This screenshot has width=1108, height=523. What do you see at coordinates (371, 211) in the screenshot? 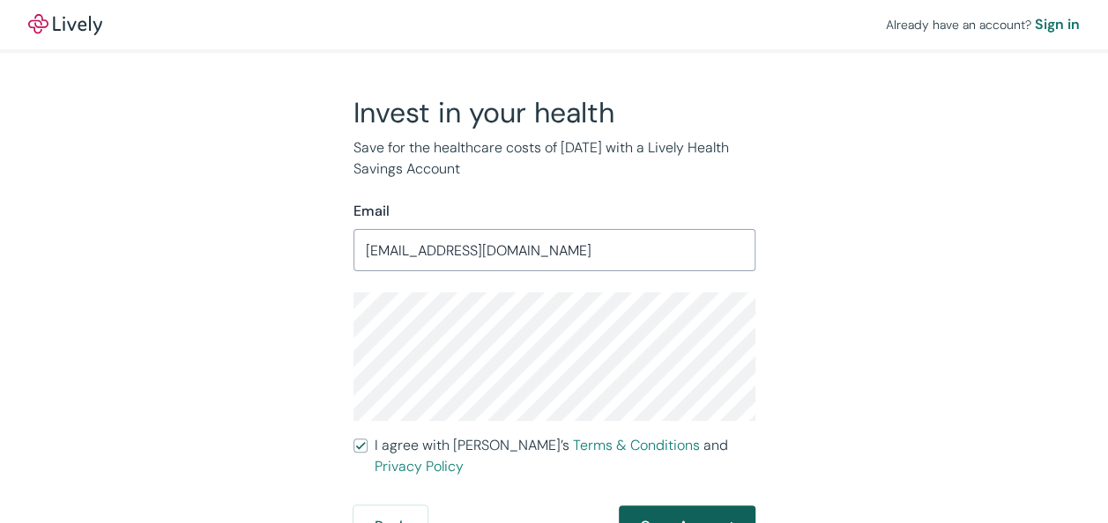
I see `label: Email` at bounding box center [371, 211].